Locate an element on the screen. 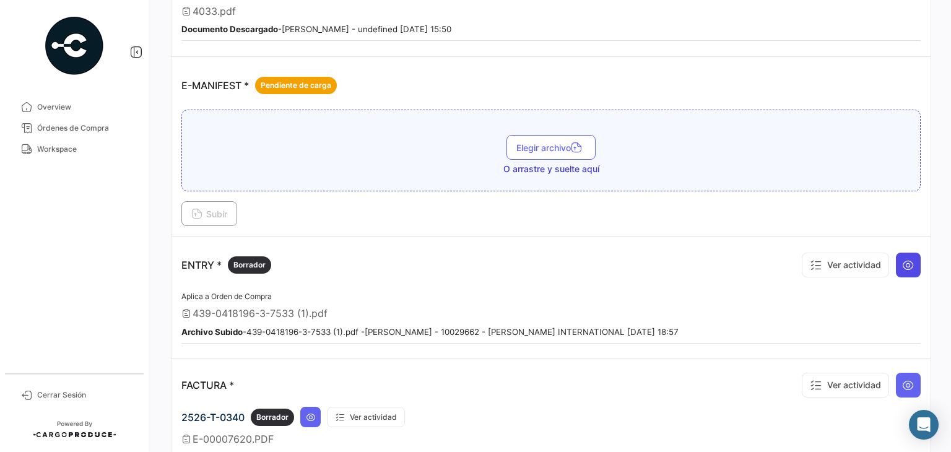 The width and height of the screenshot is (951, 452). span: Overview is located at coordinates (85, 107).